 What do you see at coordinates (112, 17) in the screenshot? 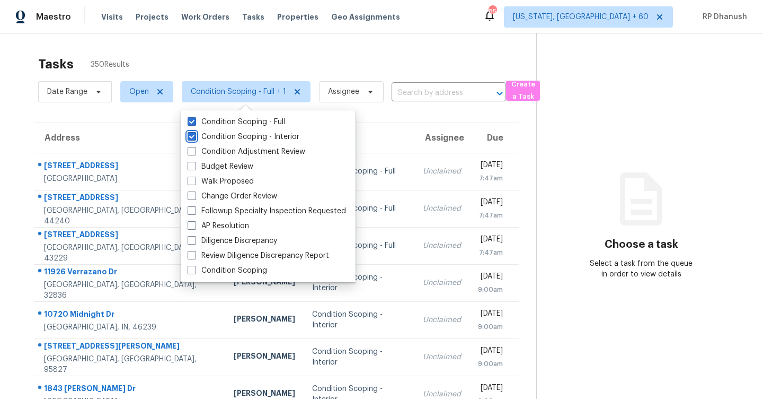
I see `span: Visits` at bounding box center [112, 17].